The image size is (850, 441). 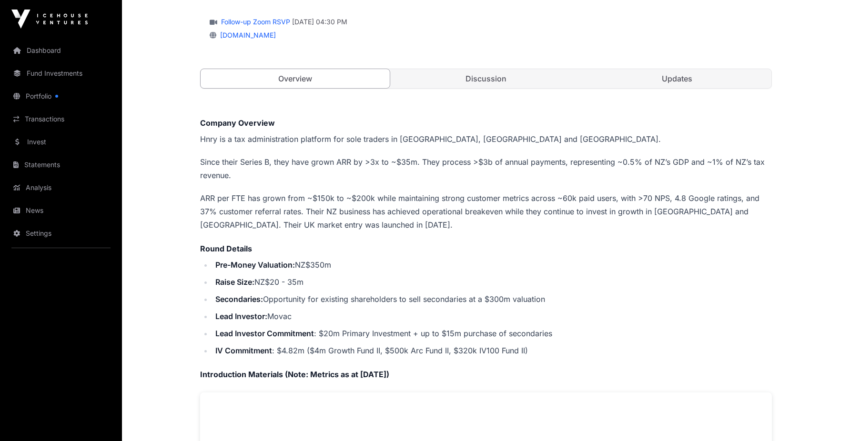 I want to click on div: Domain Overview, so click(x=61, y=59).